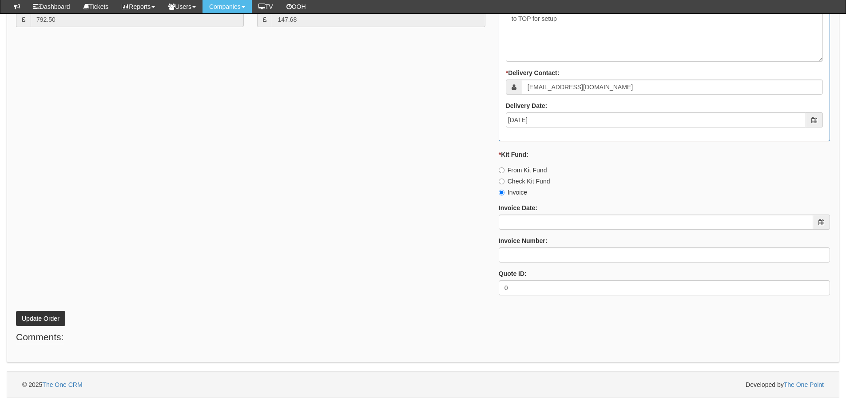 This screenshot has width=846, height=398. What do you see at coordinates (532, 73) in the screenshot?
I see `label: Delivery Contact:` at bounding box center [532, 73].